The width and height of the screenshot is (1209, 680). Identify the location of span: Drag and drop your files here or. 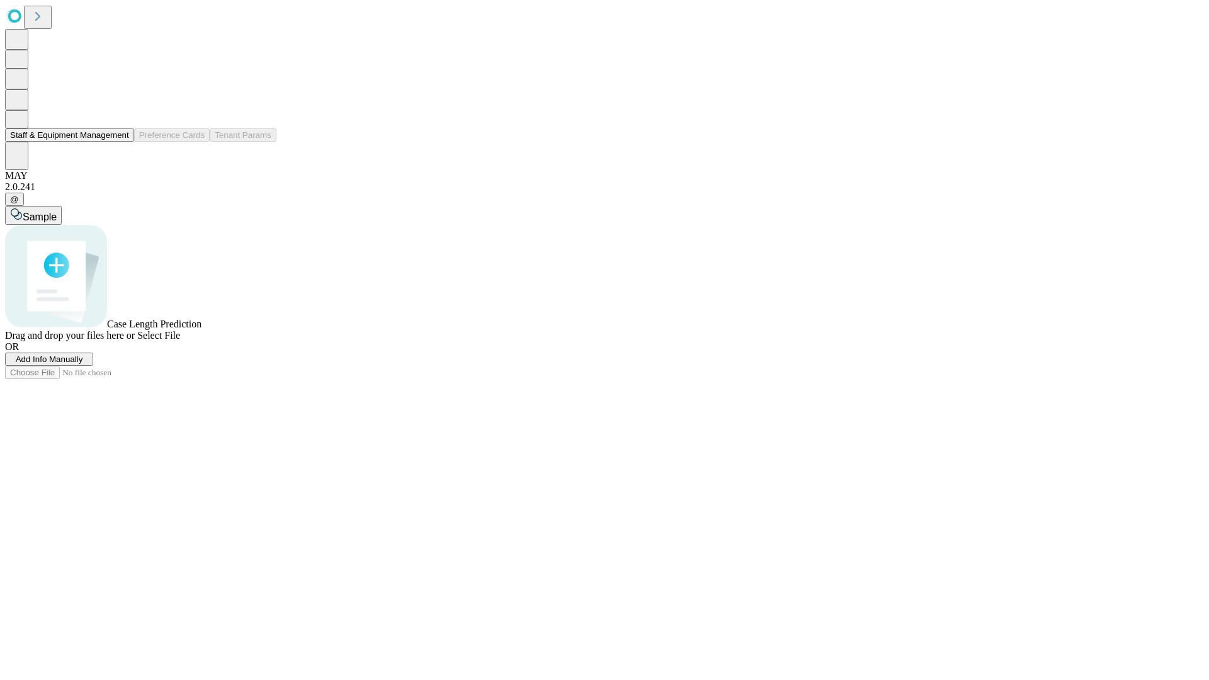
(70, 335).